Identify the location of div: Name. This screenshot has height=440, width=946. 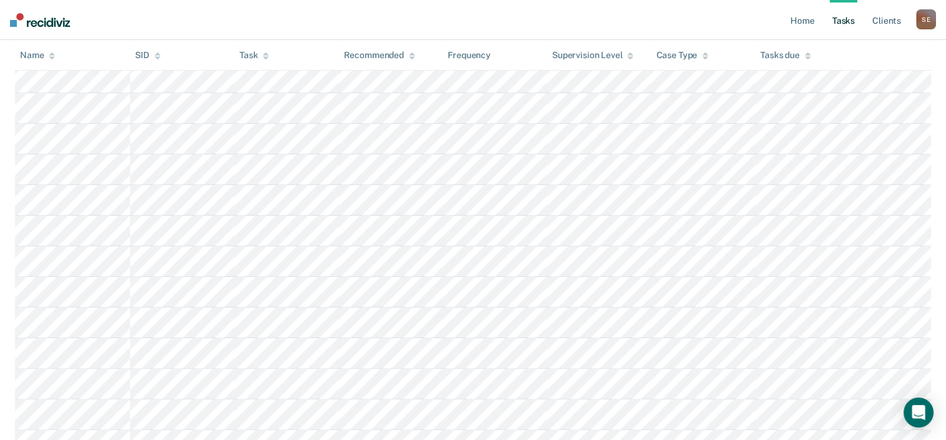
(38, 55).